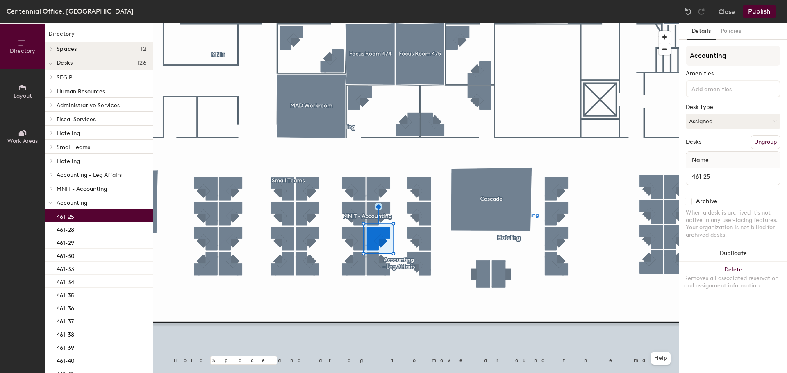 The image size is (787, 373). Describe the element at coordinates (88, 105) in the screenshot. I see `span: Administrative Services` at that location.